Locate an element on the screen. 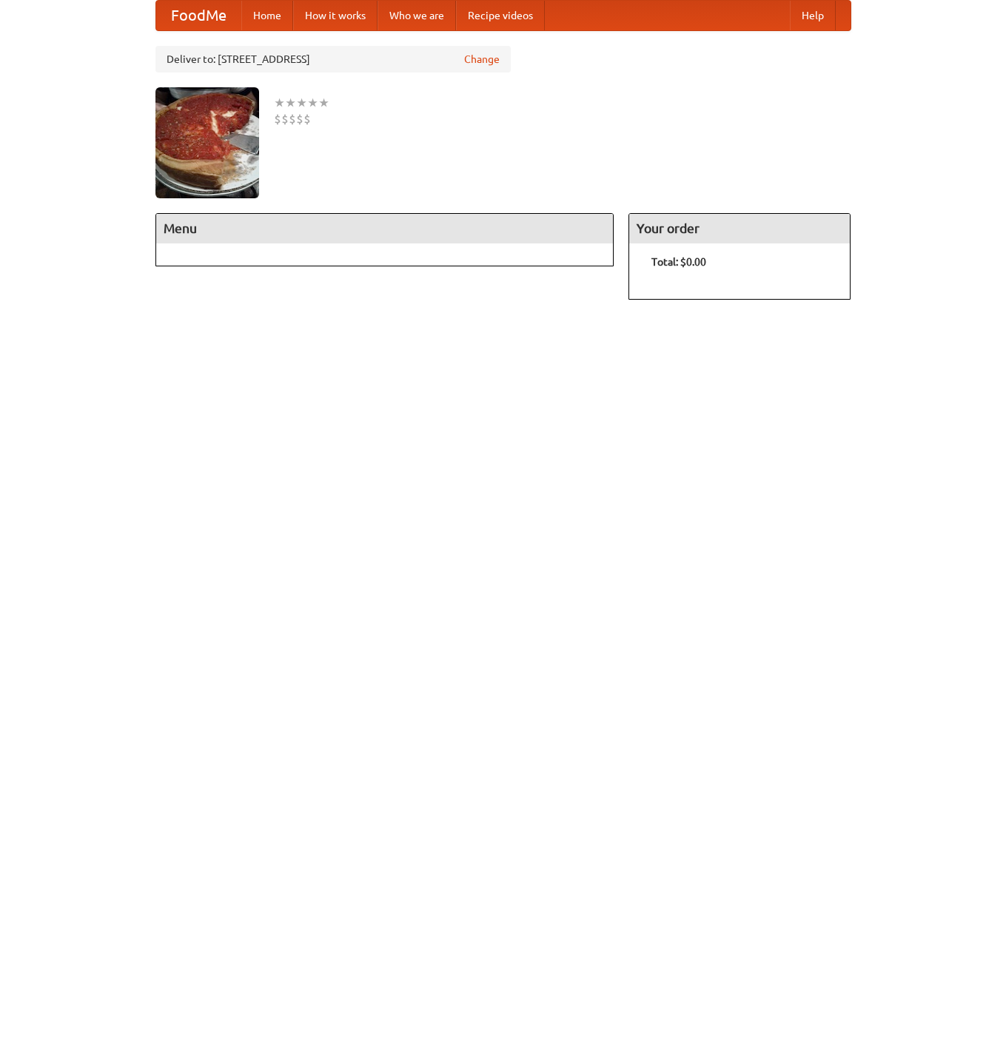 This screenshot has width=1006, height=1047. img: angular.jpg is located at coordinates (207, 143).